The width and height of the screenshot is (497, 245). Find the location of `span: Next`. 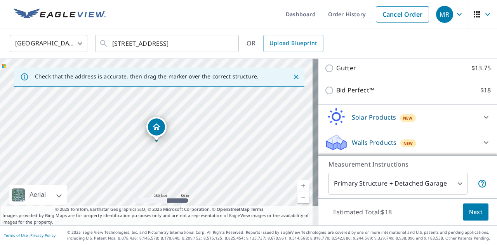

span: Next is located at coordinates (475, 212).